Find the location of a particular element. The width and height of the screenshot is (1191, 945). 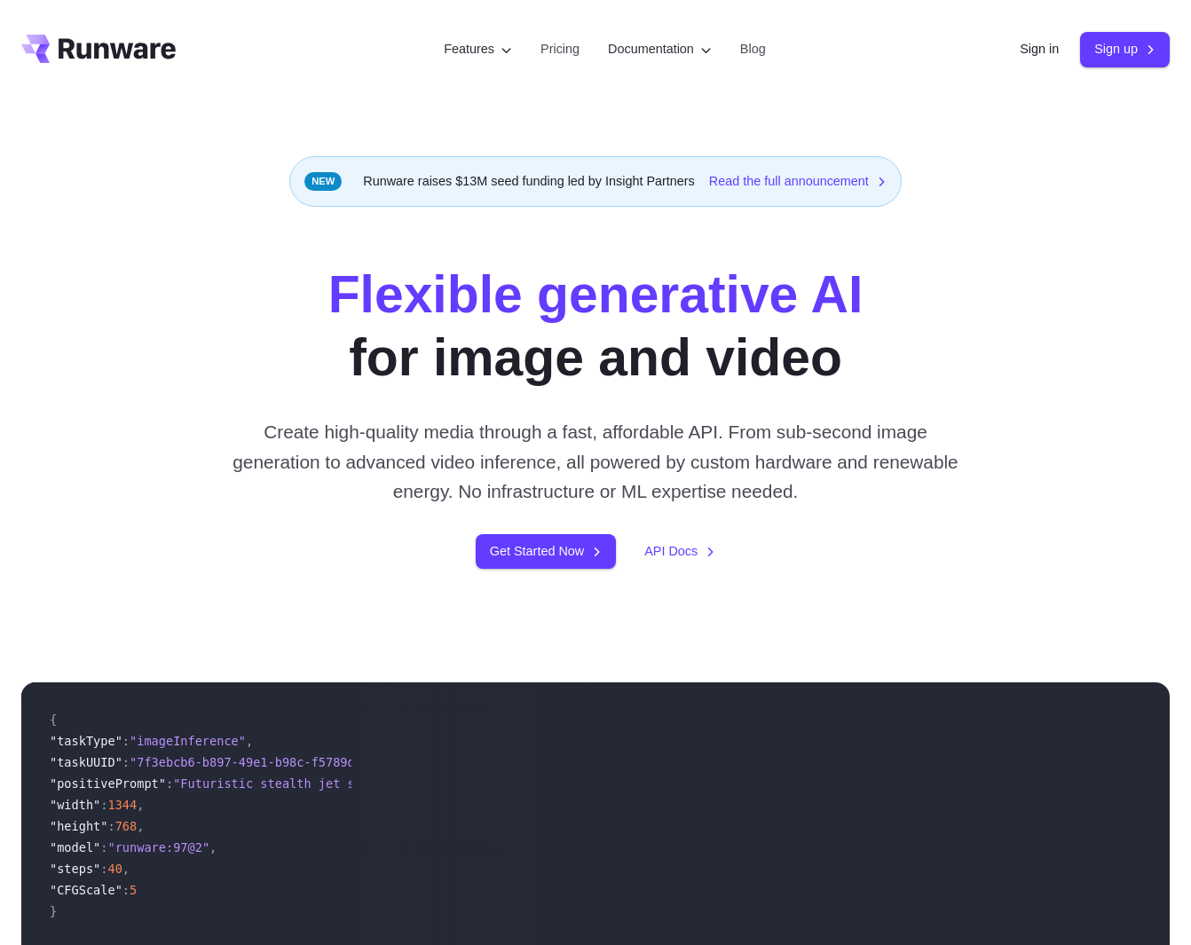

a: Go to / is located at coordinates (98, 49).